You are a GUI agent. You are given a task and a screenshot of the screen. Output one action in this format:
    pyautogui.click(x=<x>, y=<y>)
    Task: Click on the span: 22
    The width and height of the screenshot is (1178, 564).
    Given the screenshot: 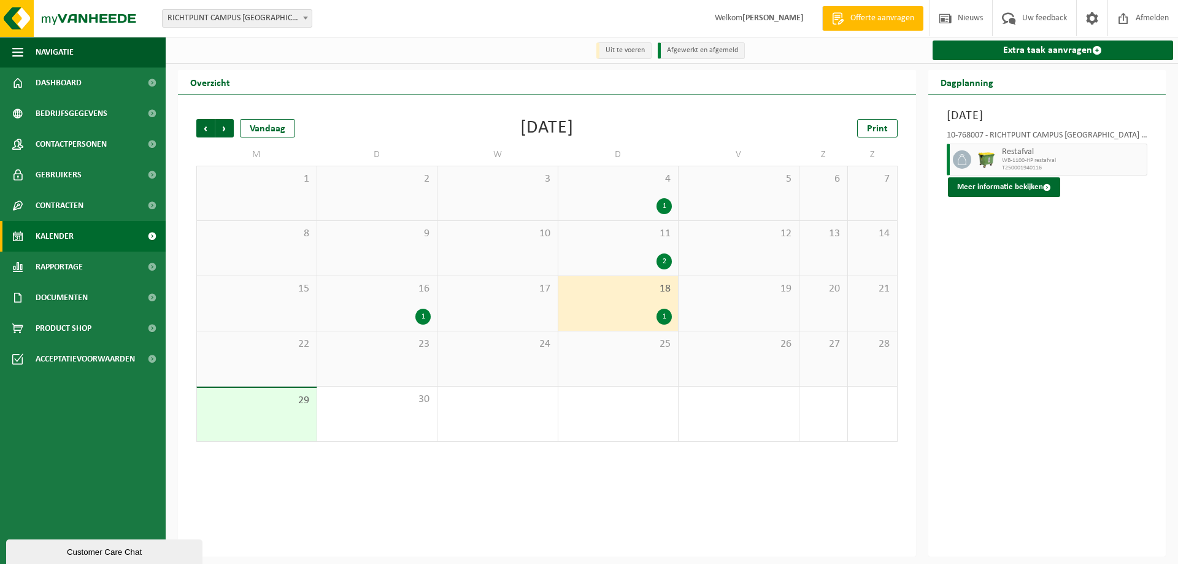 What is the action you would take?
    pyautogui.click(x=256, y=344)
    